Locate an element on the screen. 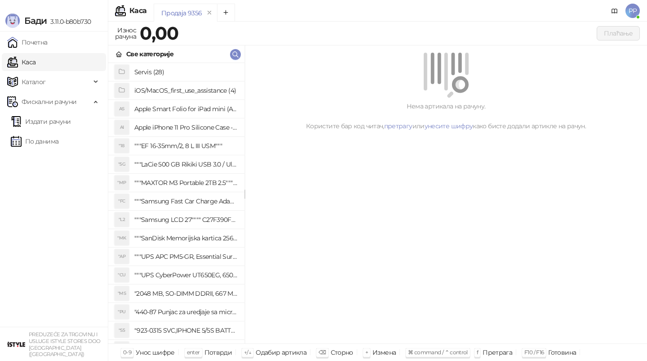 This screenshot has width=647, height=361. div: "PU is located at coordinates (122, 312).